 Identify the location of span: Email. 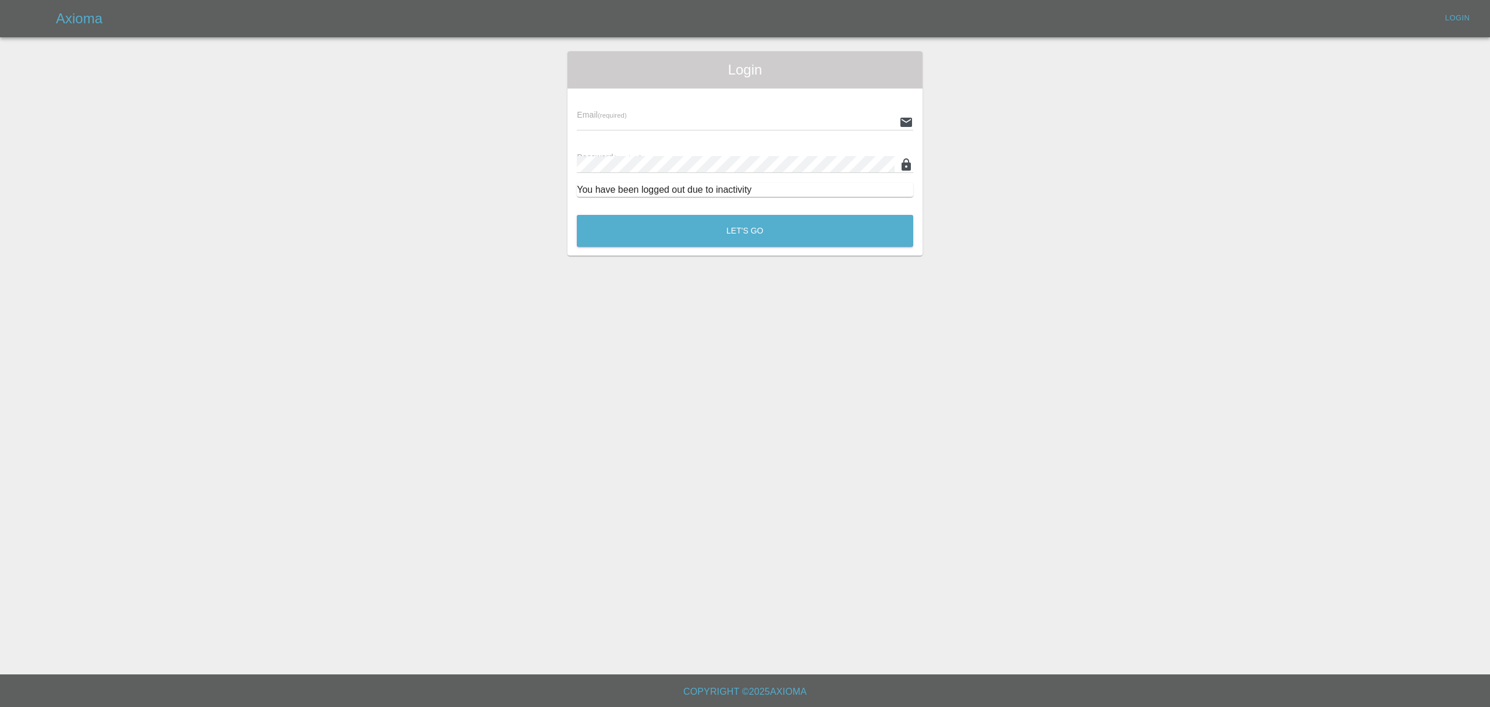
(601, 115).